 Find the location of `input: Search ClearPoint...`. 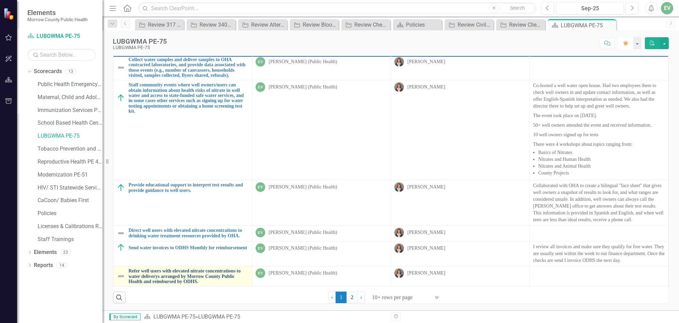

input: Search ClearPoint... is located at coordinates (337, 8).